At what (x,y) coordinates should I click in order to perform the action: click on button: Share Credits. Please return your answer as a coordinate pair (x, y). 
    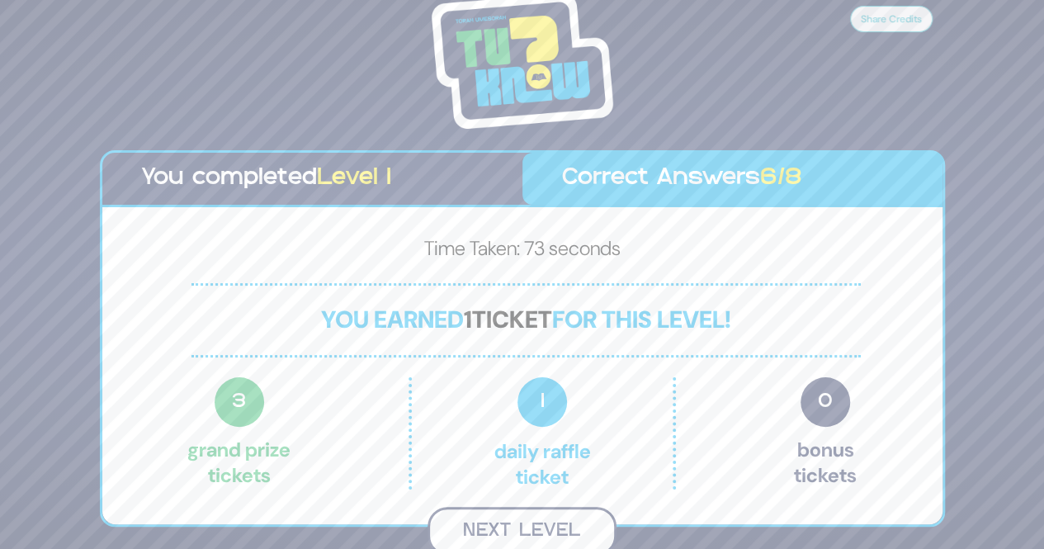
    Looking at the image, I should click on (892, 19).